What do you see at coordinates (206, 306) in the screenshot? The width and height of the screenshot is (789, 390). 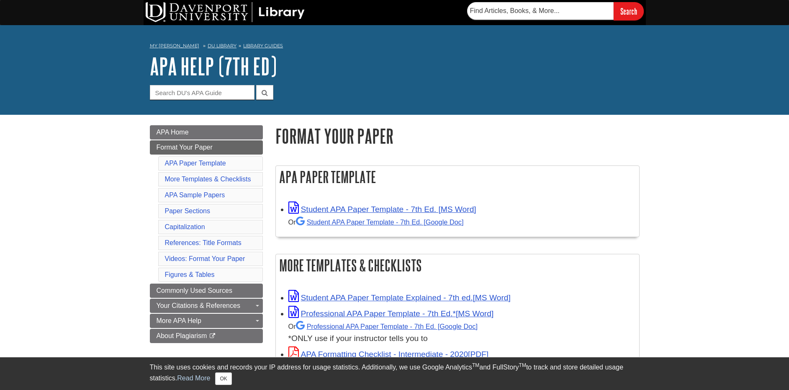 I see `a: Your Citations & References` at bounding box center [206, 306].